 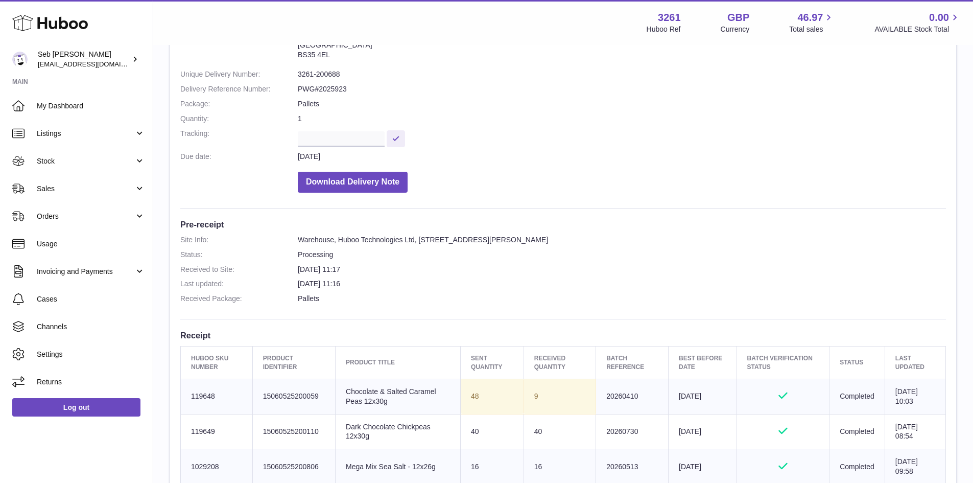 What do you see at coordinates (632, 396) in the screenshot?
I see `td: 20260410` at bounding box center [632, 396].